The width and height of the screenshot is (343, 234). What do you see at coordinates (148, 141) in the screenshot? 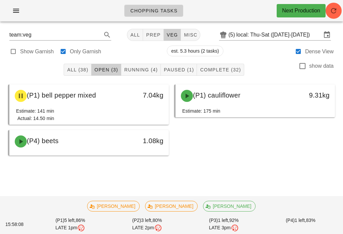
I see `div: 1.08kg` at bounding box center [148, 141].